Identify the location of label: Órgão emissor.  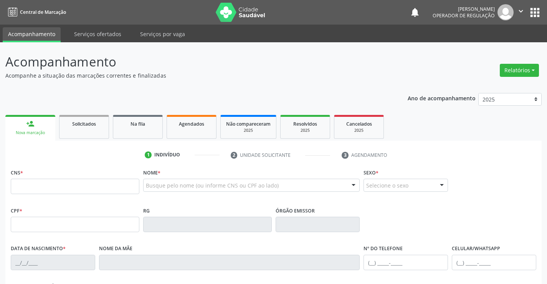
(295, 211).